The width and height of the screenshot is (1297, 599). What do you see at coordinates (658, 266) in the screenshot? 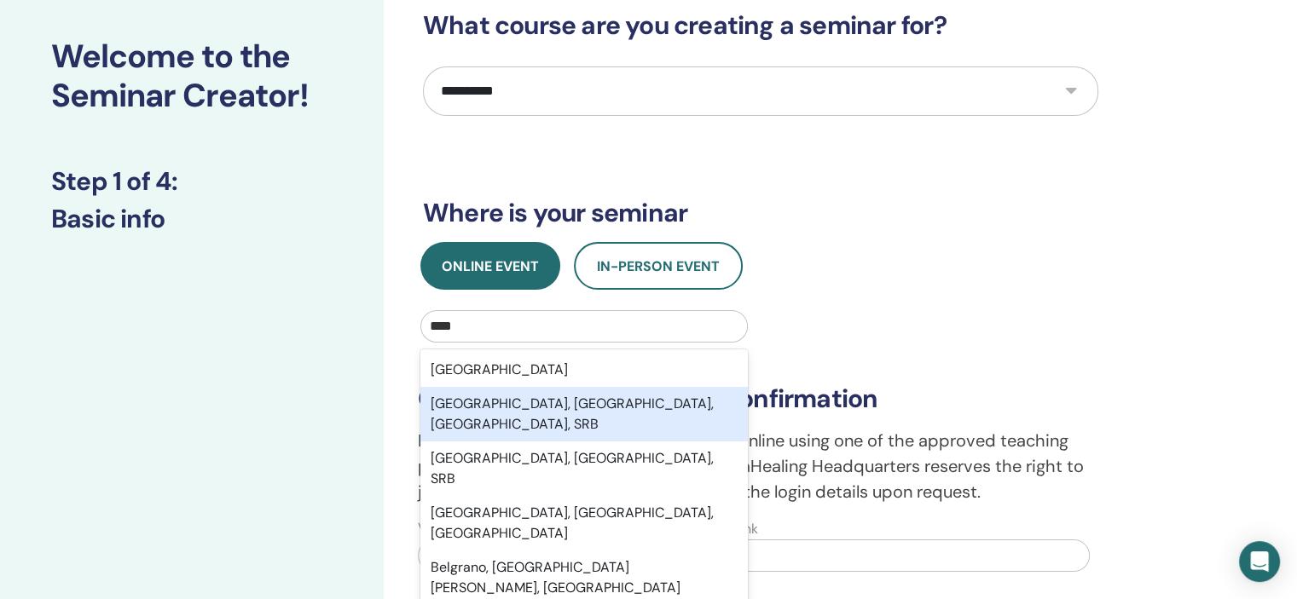
I see `span: In-Person Event` at bounding box center [658, 266].